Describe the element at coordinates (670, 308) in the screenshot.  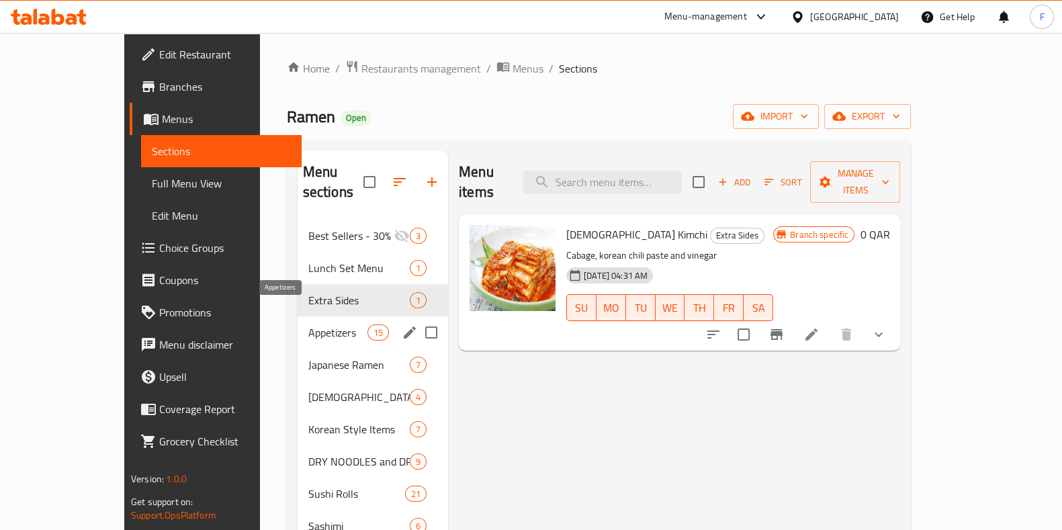
I see `span: WE` at that location.